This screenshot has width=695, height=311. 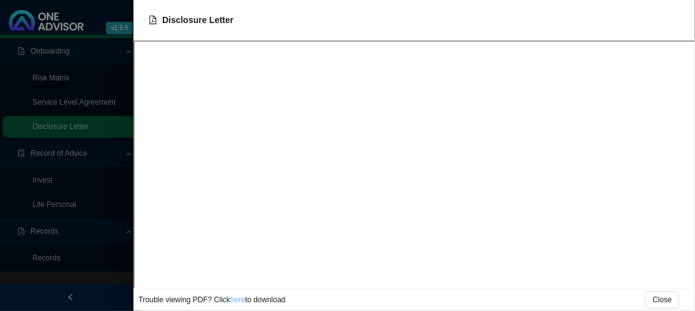 What do you see at coordinates (662, 300) in the screenshot?
I see `button: Close` at bounding box center [662, 300].